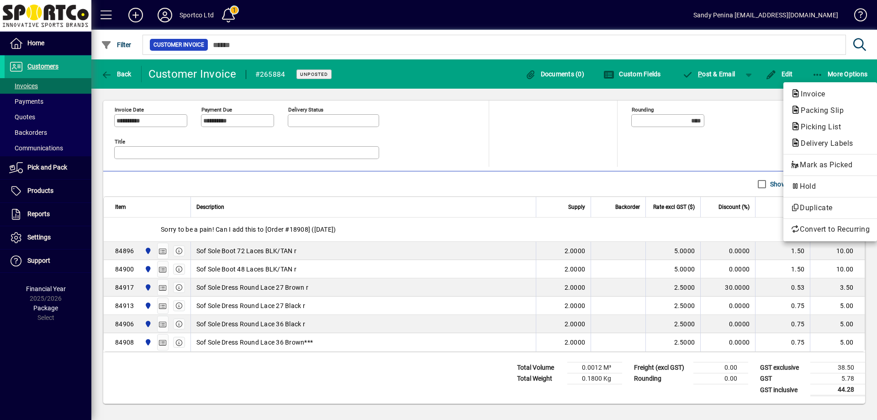 This screenshot has height=420, width=877. I want to click on span: Picking List, so click(818, 126).